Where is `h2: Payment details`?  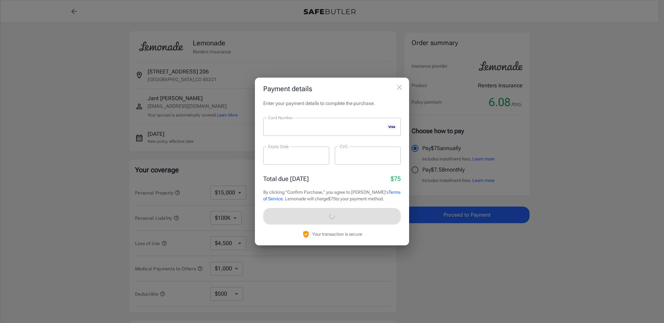
h2: Payment details is located at coordinates (332, 89).